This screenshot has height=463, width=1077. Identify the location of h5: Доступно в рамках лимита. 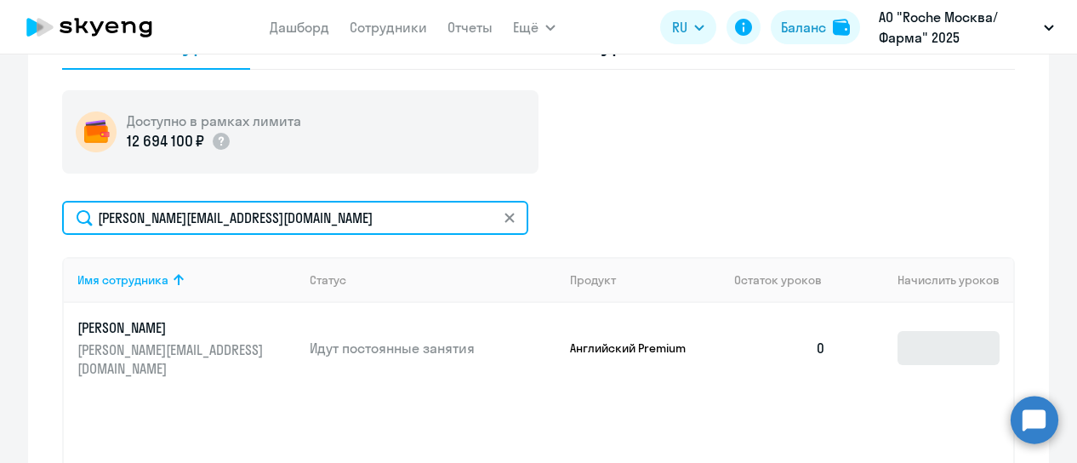
(214, 121).